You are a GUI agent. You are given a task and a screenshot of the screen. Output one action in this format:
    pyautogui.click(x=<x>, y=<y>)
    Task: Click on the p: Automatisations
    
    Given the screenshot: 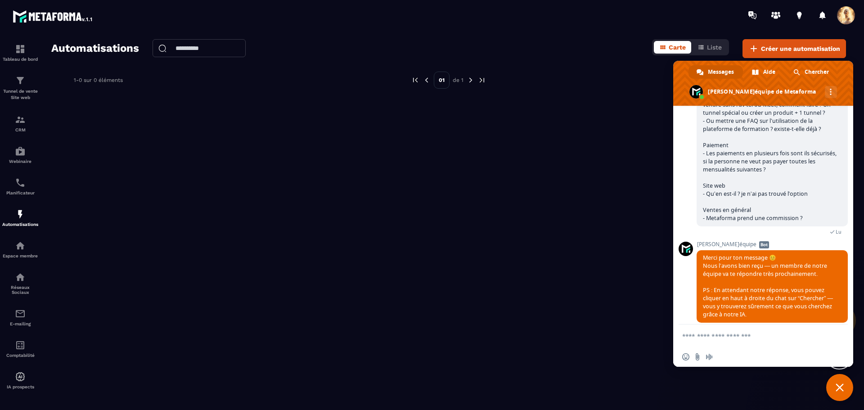 What is the action you would take?
    pyautogui.click(x=20, y=224)
    